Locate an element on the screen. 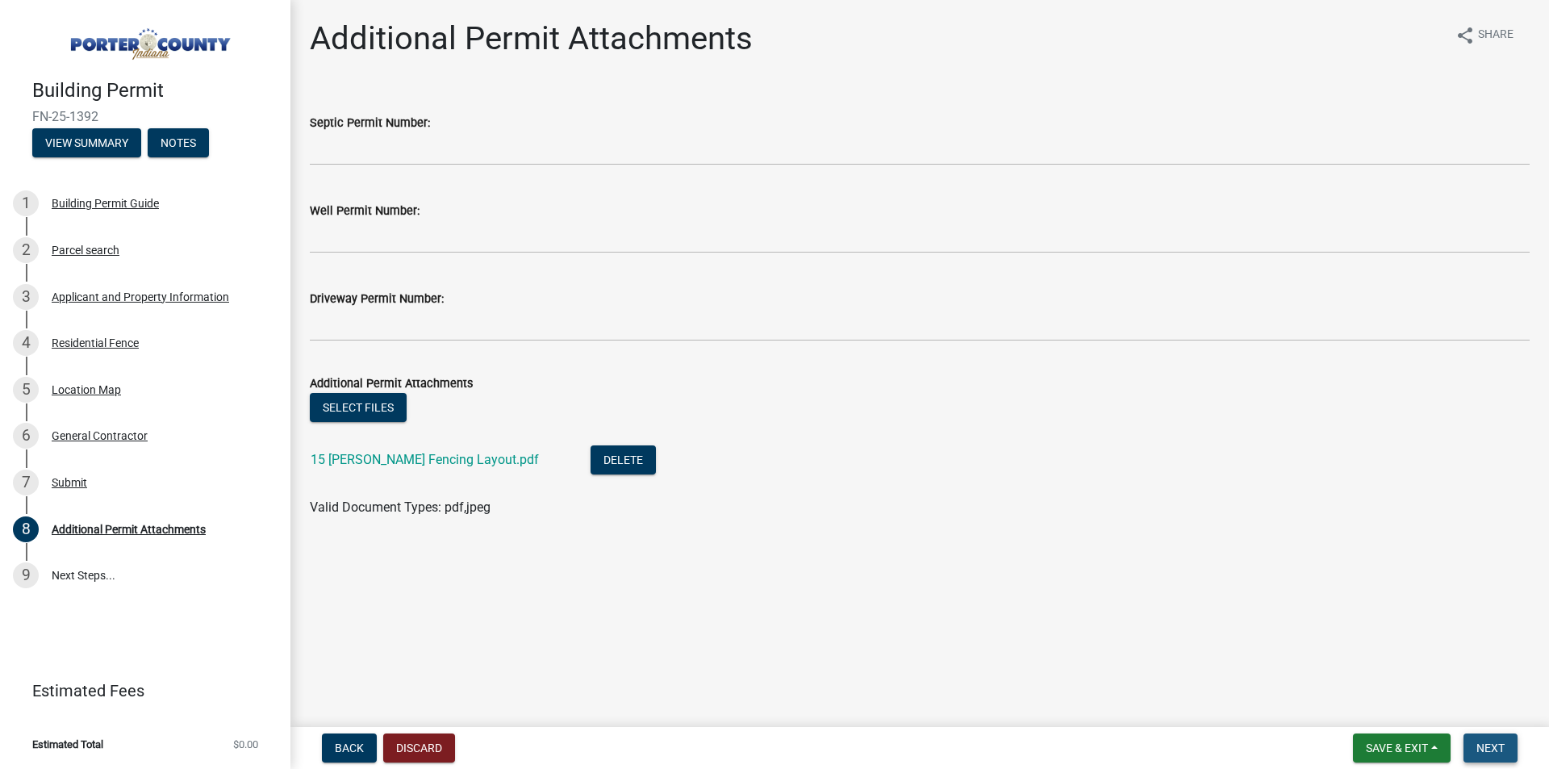  div: 1 is located at coordinates (26, 203).